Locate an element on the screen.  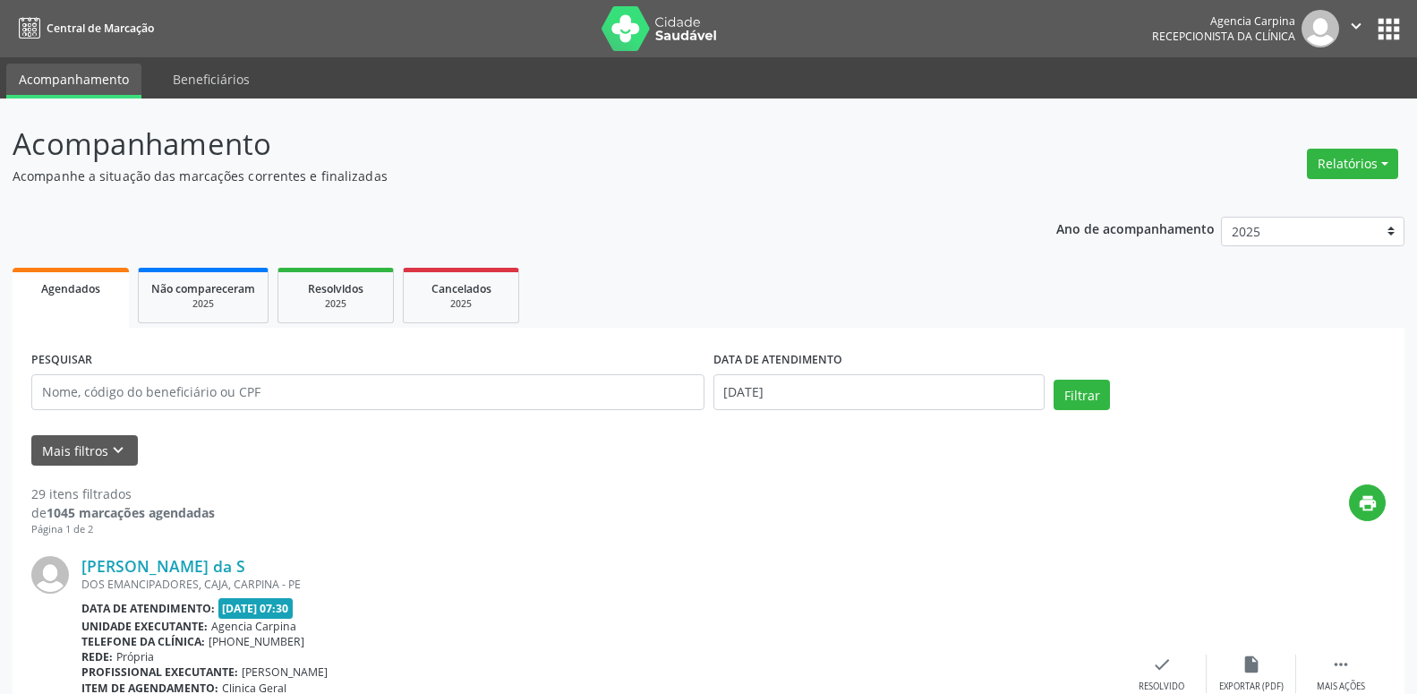
div: Mais ações is located at coordinates (1341, 686).